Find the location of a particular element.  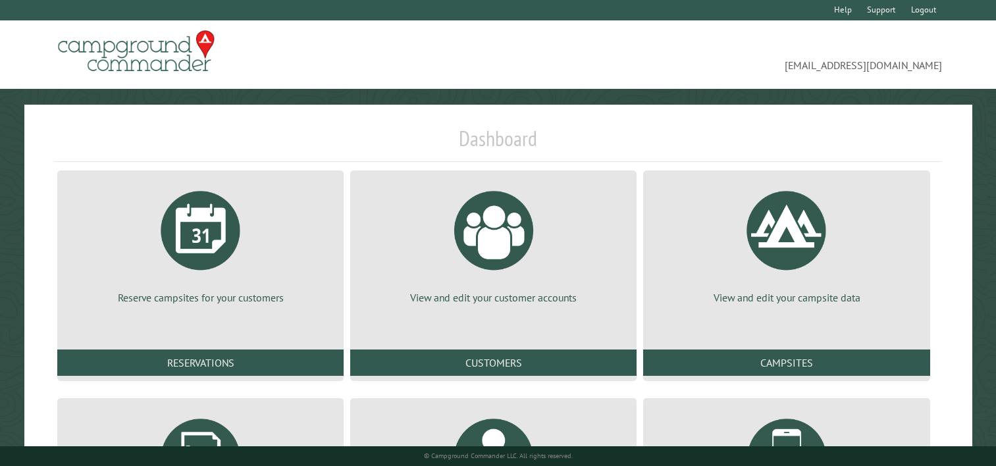

a: View and edit your customer accounts is located at coordinates (493, 243).